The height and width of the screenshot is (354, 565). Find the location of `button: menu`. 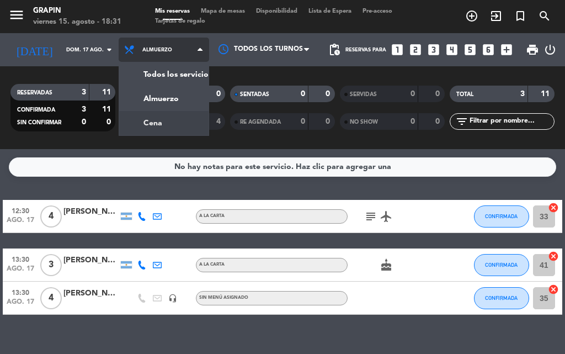

button: menu is located at coordinates (17, 17).